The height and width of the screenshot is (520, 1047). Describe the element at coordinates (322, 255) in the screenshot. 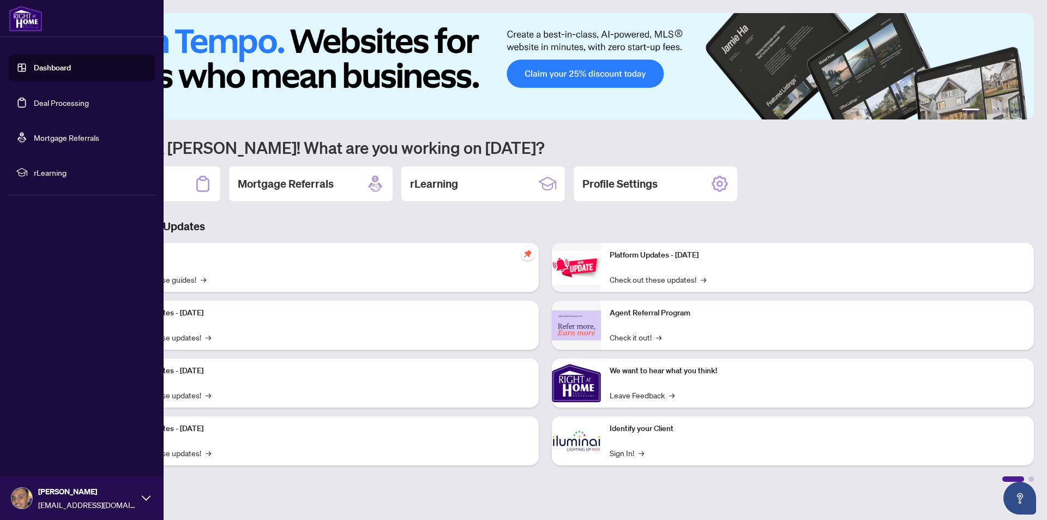

I see `p: Self-Help` at that location.